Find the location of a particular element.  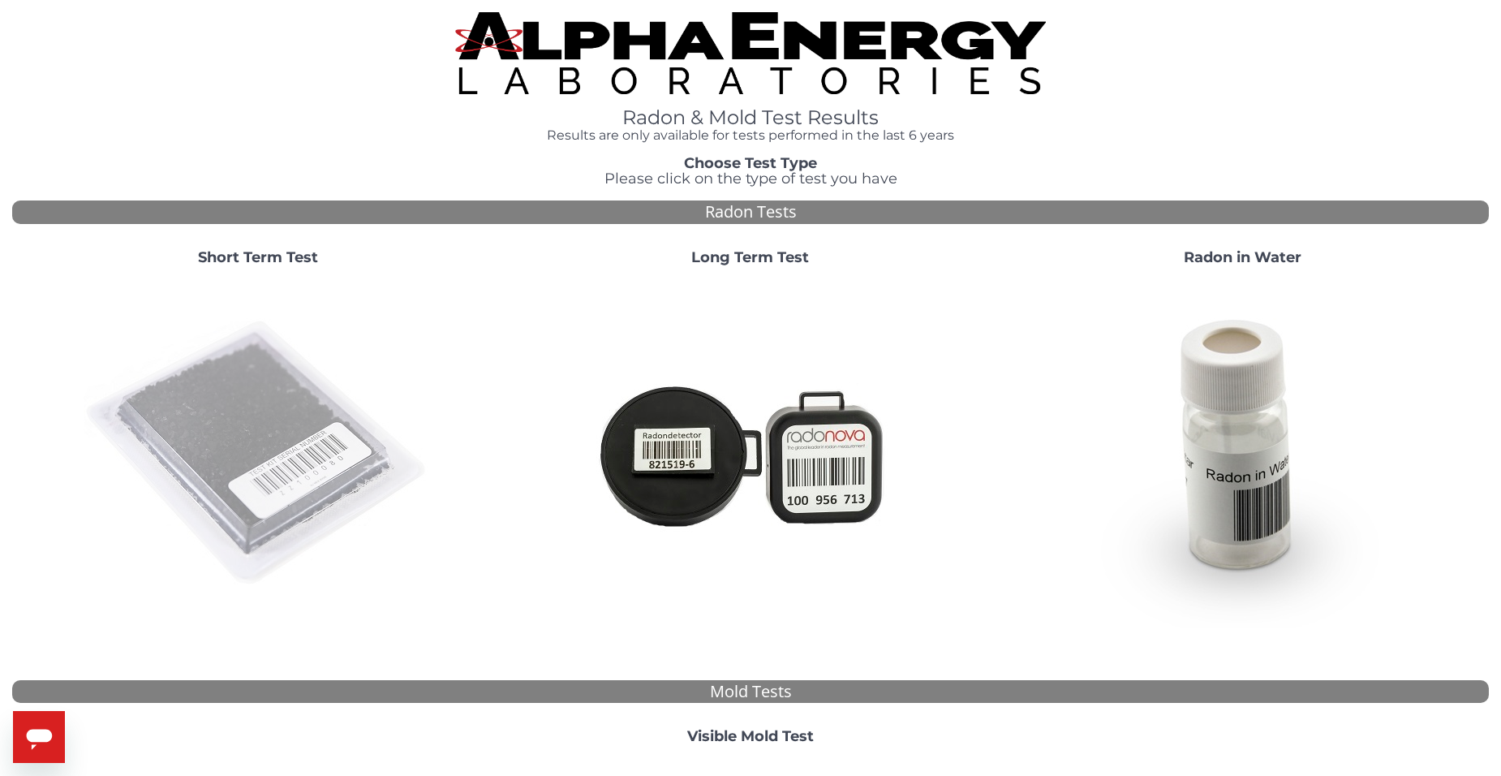

strong: Short Term Test is located at coordinates (258, 257).